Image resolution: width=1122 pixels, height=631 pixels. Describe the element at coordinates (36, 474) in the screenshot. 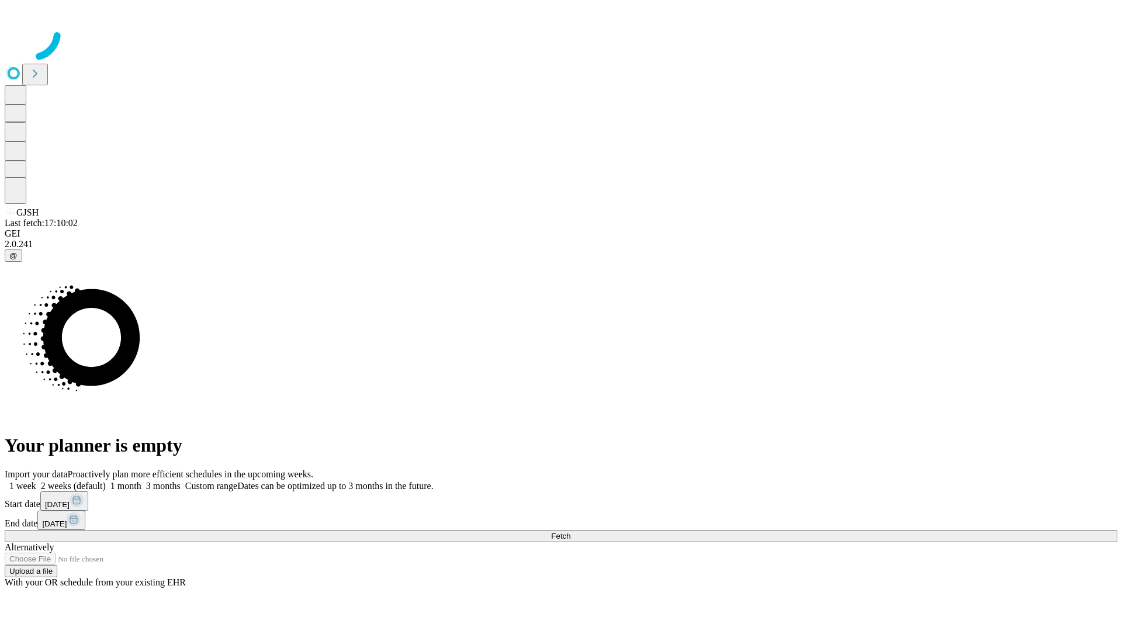

I see `span: Import your data` at that location.